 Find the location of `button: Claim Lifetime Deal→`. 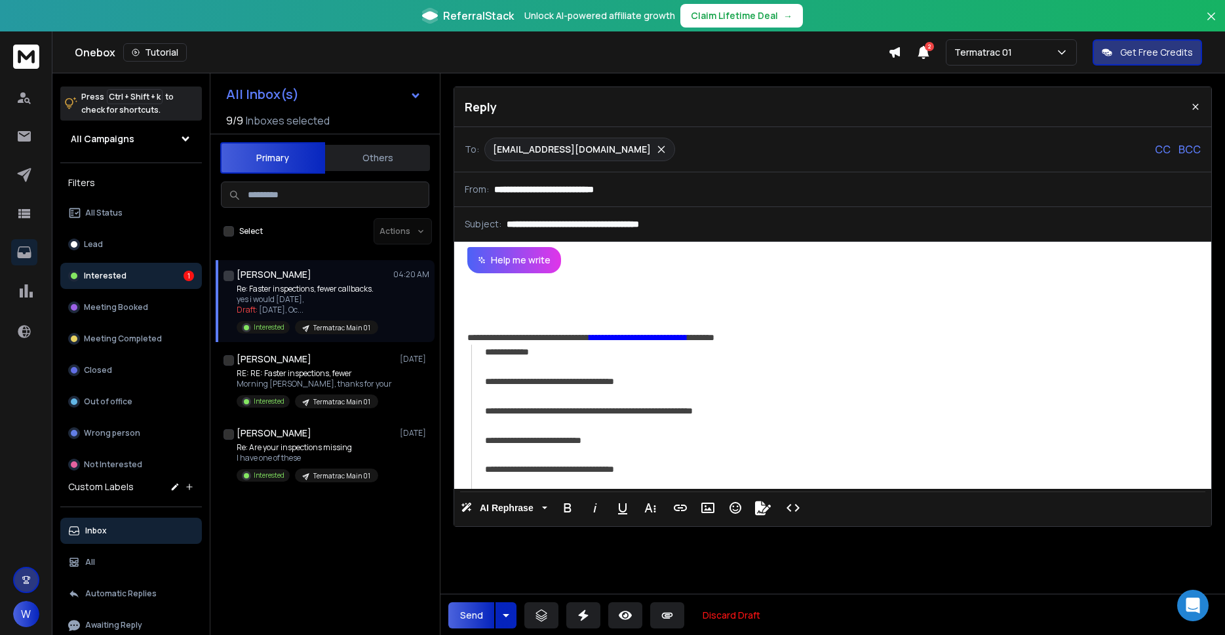

button: Claim Lifetime Deal→ is located at coordinates (741, 16).